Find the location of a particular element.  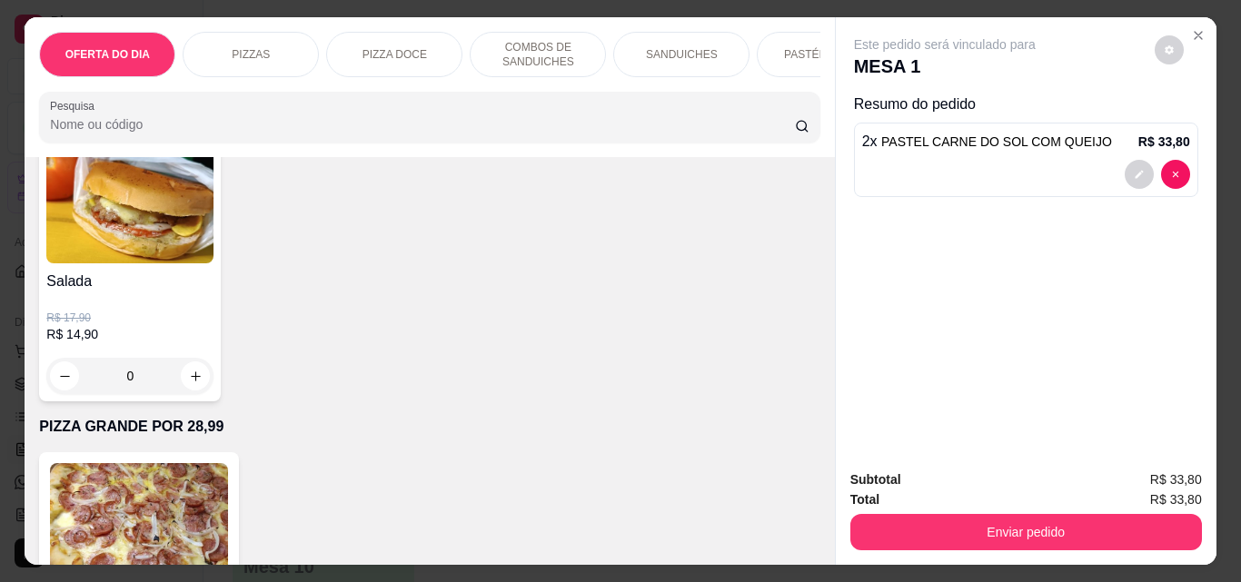

p: COMBOS DE SANDUICHES is located at coordinates (538, 55).